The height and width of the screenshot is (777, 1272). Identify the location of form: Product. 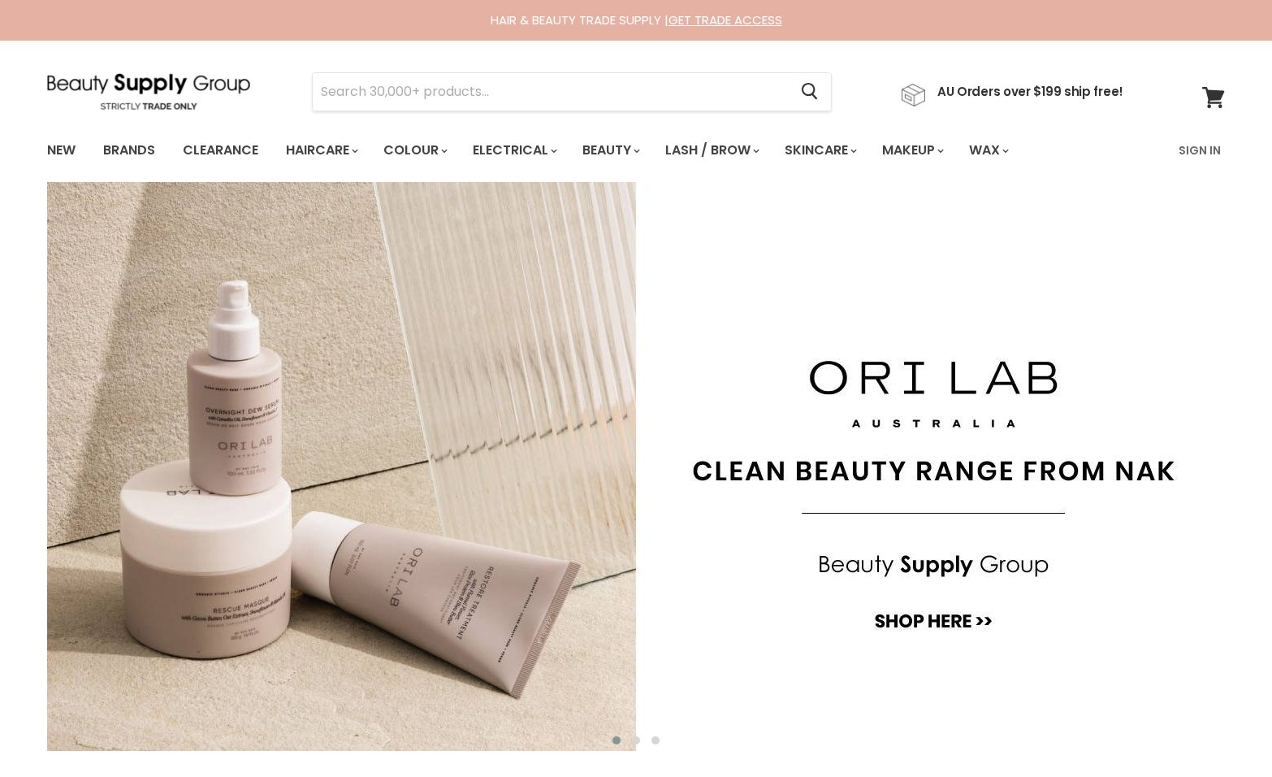
(572, 92).